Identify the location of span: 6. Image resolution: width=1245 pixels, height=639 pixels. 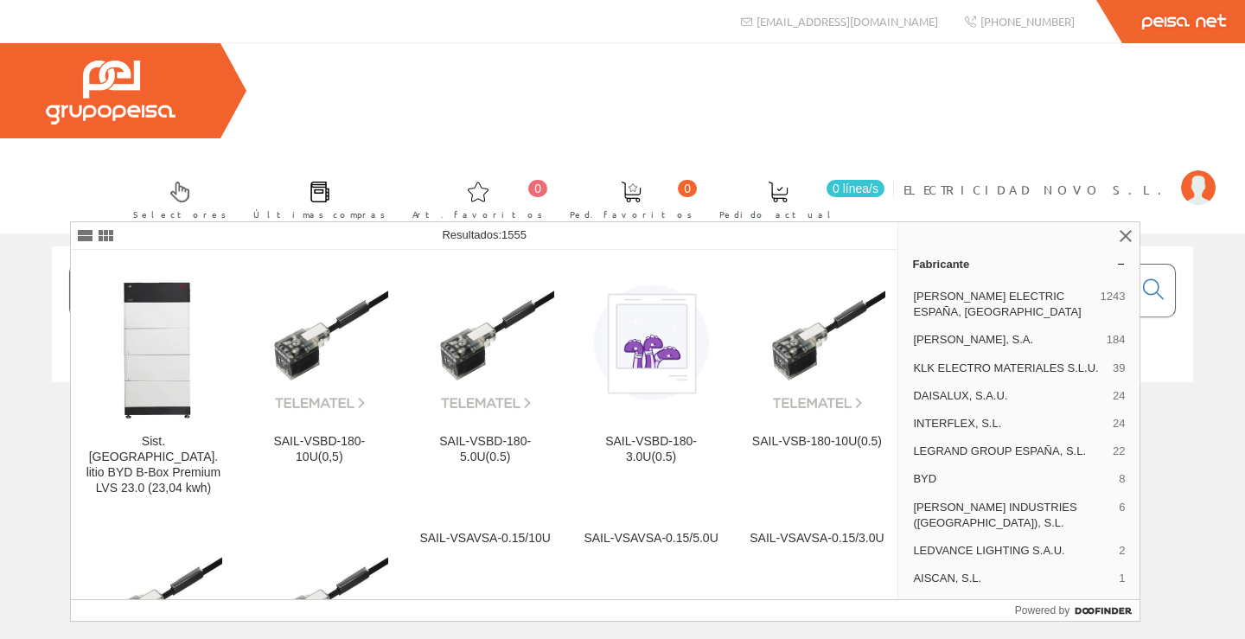
(1122, 515).